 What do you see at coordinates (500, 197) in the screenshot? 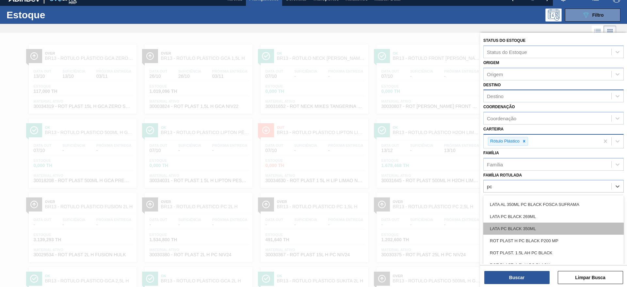
I see `label: Material ativo` at bounding box center [500, 197].